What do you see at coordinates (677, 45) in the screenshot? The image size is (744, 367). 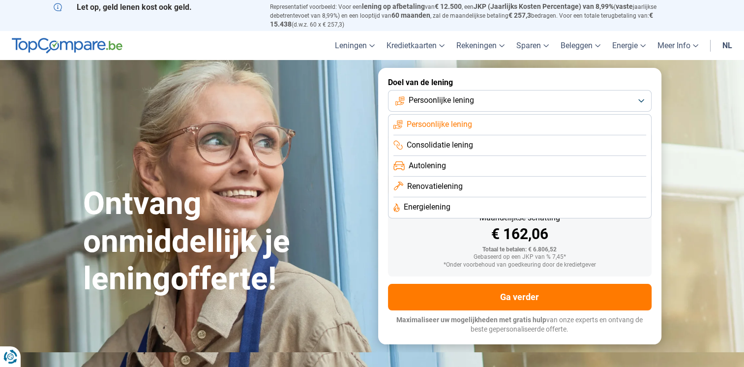 I see `a: Meer Info` at bounding box center [677, 45].